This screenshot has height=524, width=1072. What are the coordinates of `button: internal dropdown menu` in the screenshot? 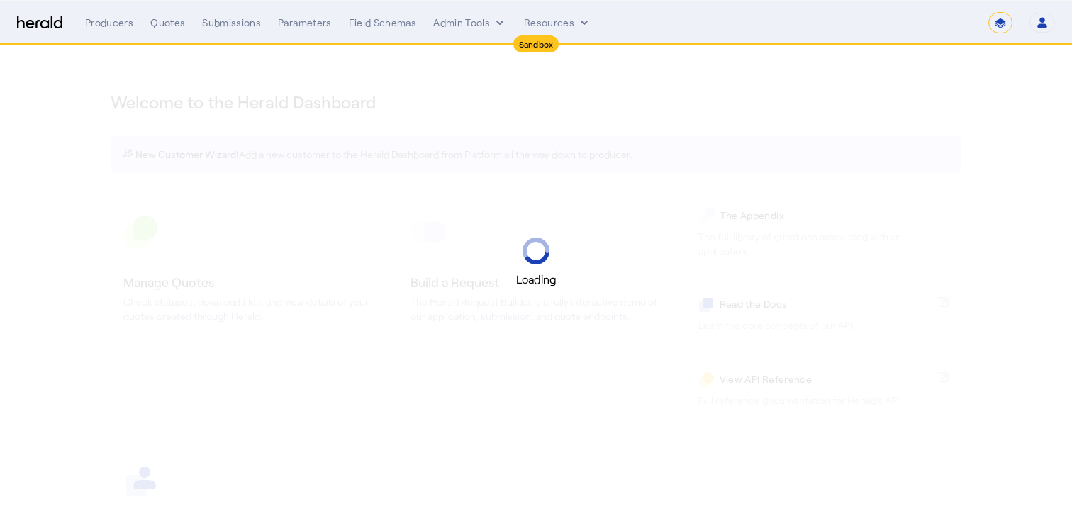 It's located at (470, 23).